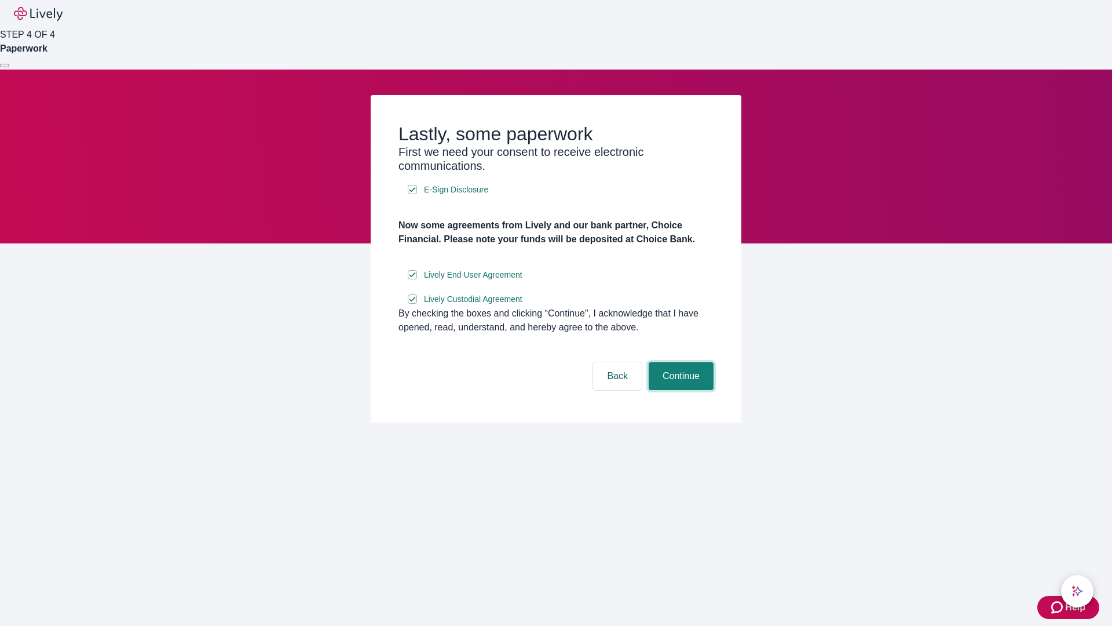 The height and width of the screenshot is (626, 1112). I want to click on span: E-Sign Disclosure, so click(456, 189).